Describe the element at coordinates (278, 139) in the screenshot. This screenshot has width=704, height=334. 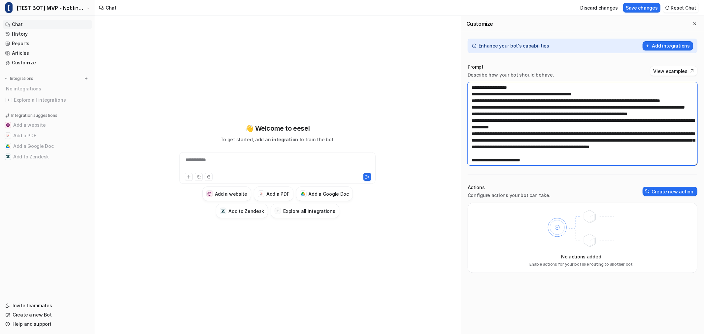
I see `p: To get started, add an to train the bot.` at that location.